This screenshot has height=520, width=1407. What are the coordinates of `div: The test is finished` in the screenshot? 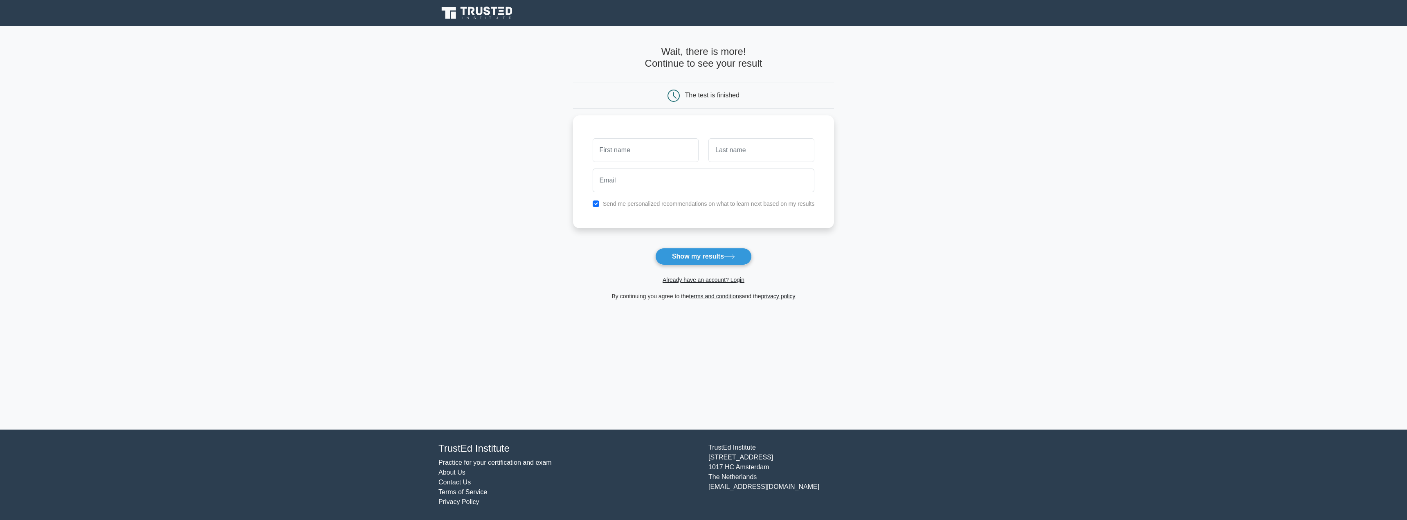 It's located at (712, 95).